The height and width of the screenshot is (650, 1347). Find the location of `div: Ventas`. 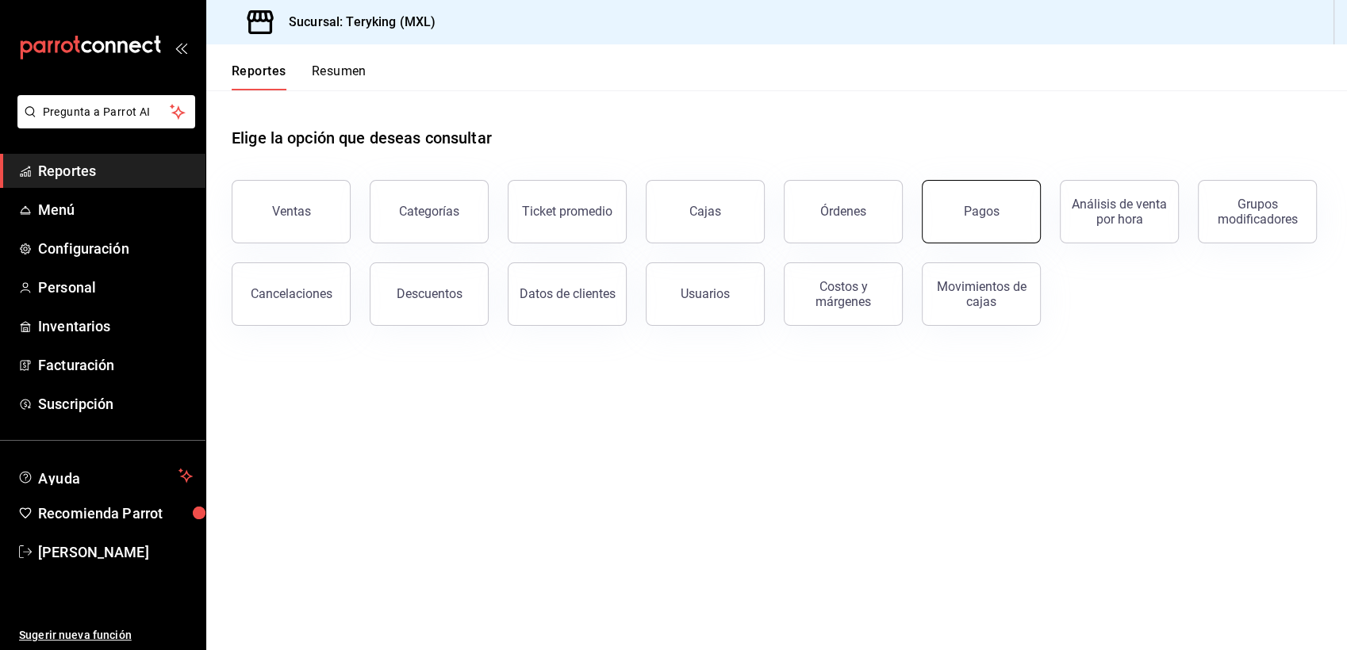

div: Ventas is located at coordinates (291, 211).